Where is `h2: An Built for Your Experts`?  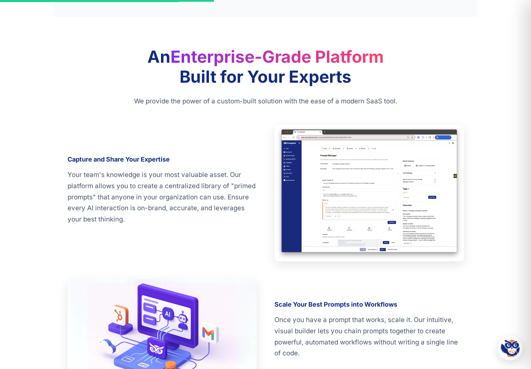
h2: An Built for Your Experts is located at coordinates (266, 67).